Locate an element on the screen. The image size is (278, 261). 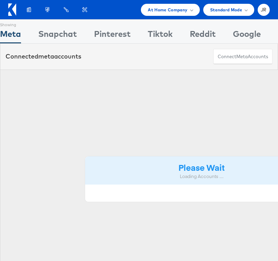
button: ConnectmetaAccounts is located at coordinates (243, 57).